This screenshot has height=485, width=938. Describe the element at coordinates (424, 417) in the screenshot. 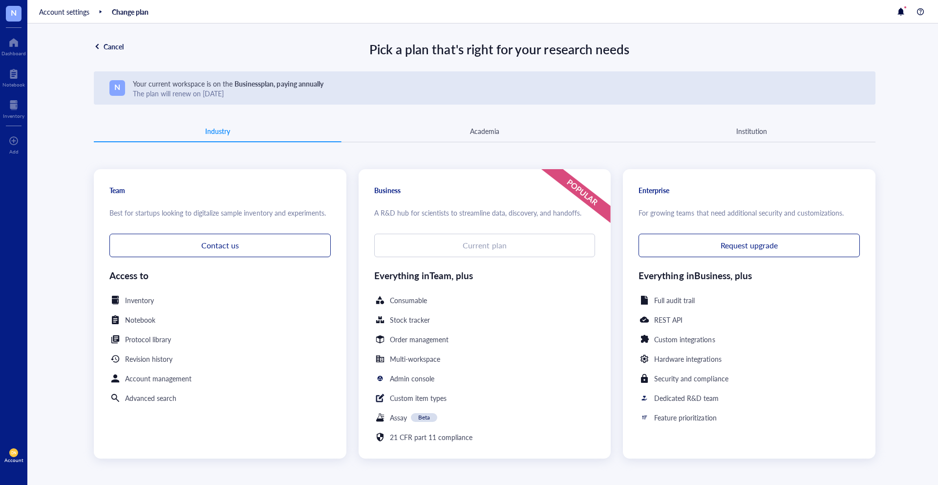

I see `div: Beta` at that location.